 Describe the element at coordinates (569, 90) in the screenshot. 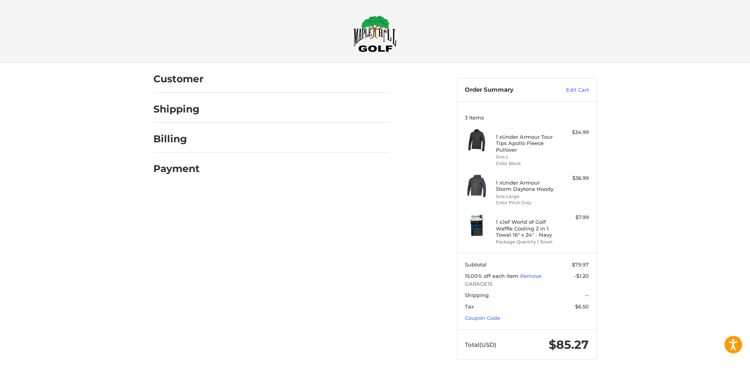

I see `a: Edit Cart` at that location.